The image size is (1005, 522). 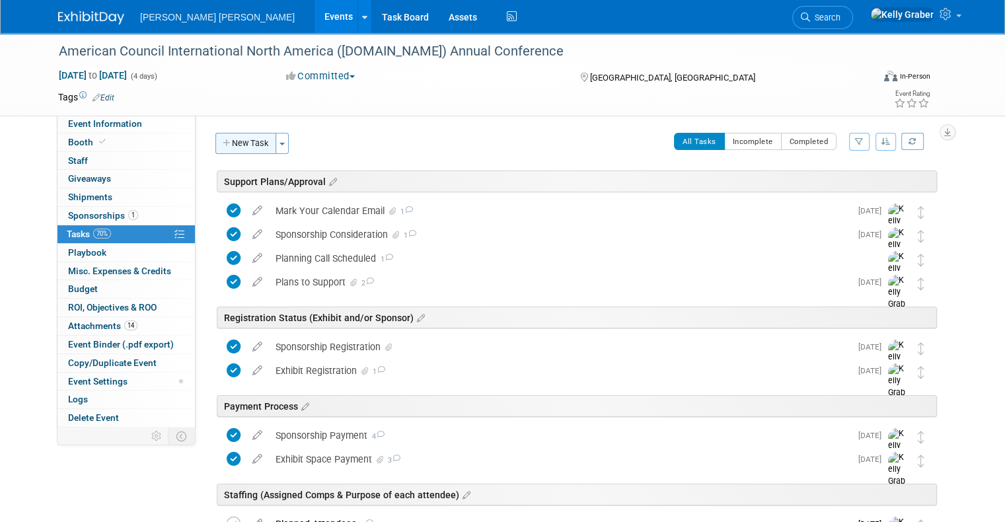 I want to click on div: Plans to Support, so click(x=559, y=282).